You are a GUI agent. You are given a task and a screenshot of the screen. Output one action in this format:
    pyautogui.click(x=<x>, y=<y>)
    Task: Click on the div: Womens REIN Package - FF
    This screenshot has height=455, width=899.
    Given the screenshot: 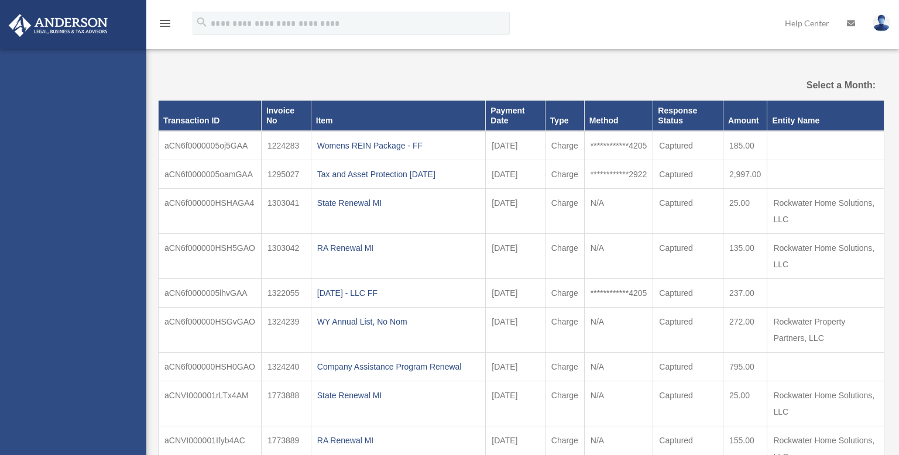 What is the action you would take?
    pyautogui.click(x=398, y=146)
    